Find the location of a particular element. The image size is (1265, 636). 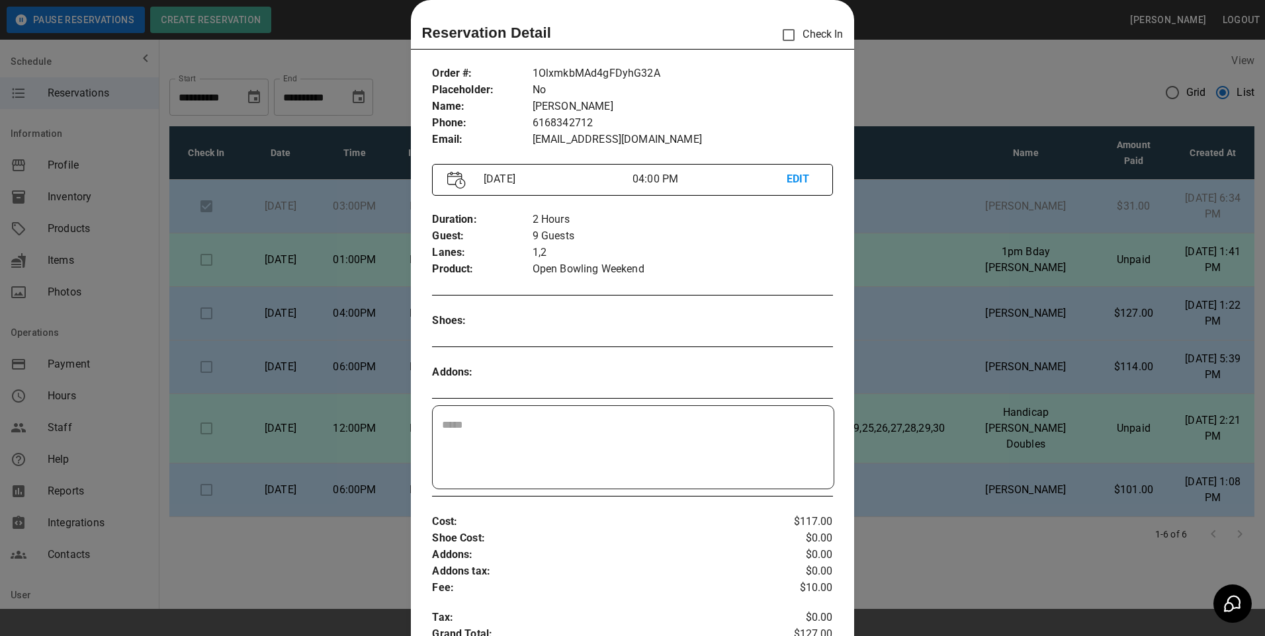

p: Guest : is located at coordinates (482, 236).